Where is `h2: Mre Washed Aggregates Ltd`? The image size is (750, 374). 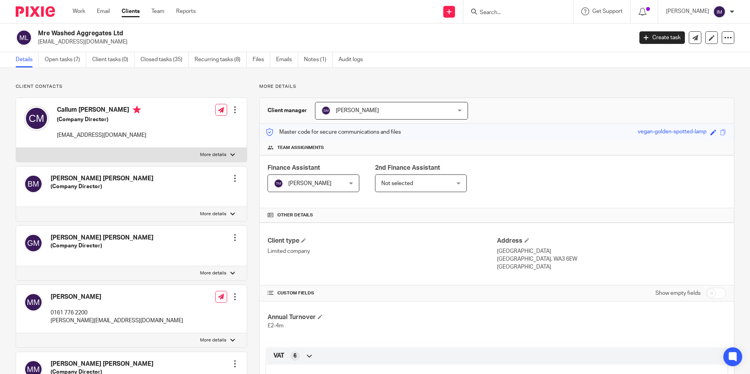
h2: Mre Washed Aggregates Ltd is located at coordinates (274, 33).